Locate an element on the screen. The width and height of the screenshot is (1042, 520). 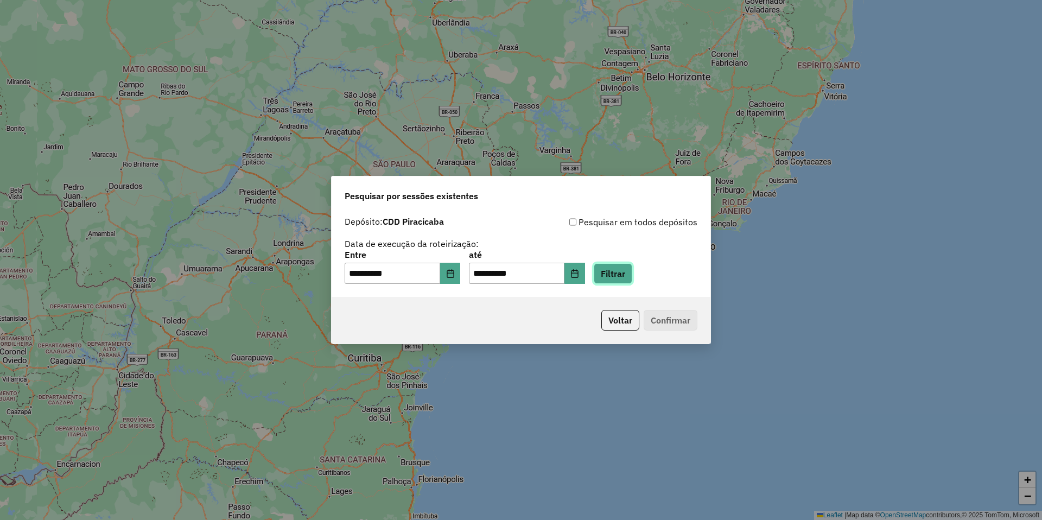
label: Entre is located at coordinates (402, 254).